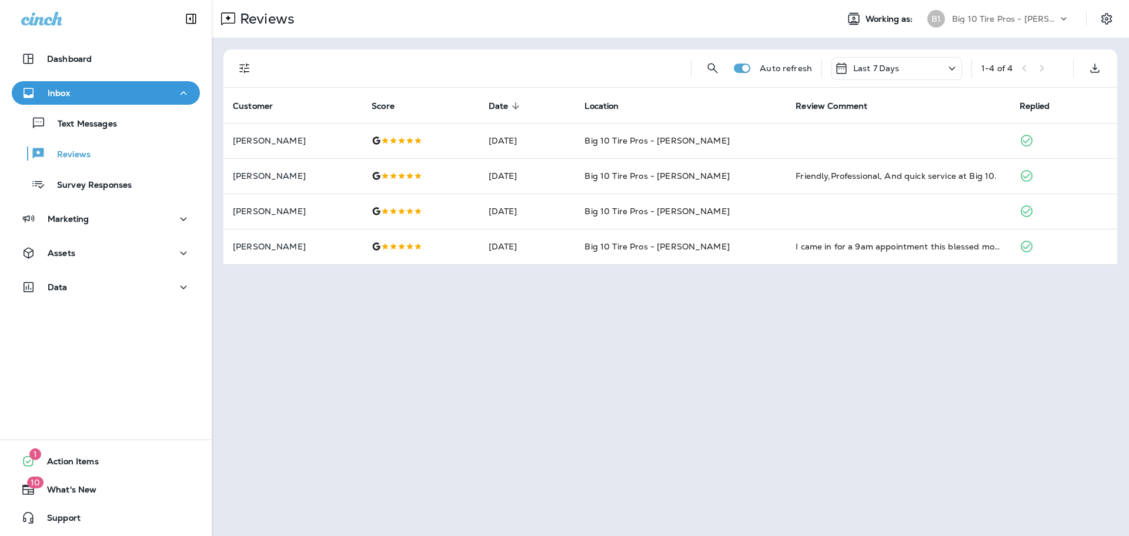  Describe the element at coordinates (88, 185) in the screenshot. I see `p: Survey Responses` at that location.